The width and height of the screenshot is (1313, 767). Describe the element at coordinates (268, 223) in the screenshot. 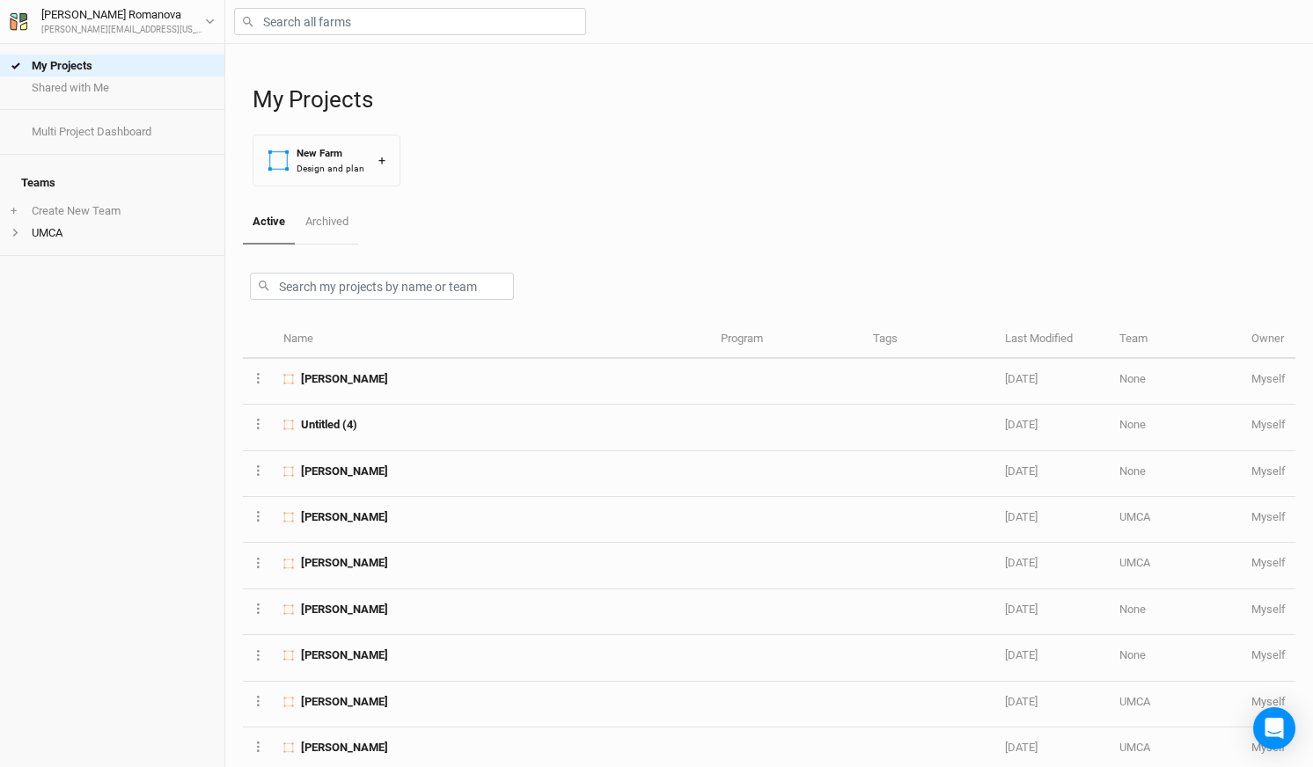

I see `a: Active` at that location.